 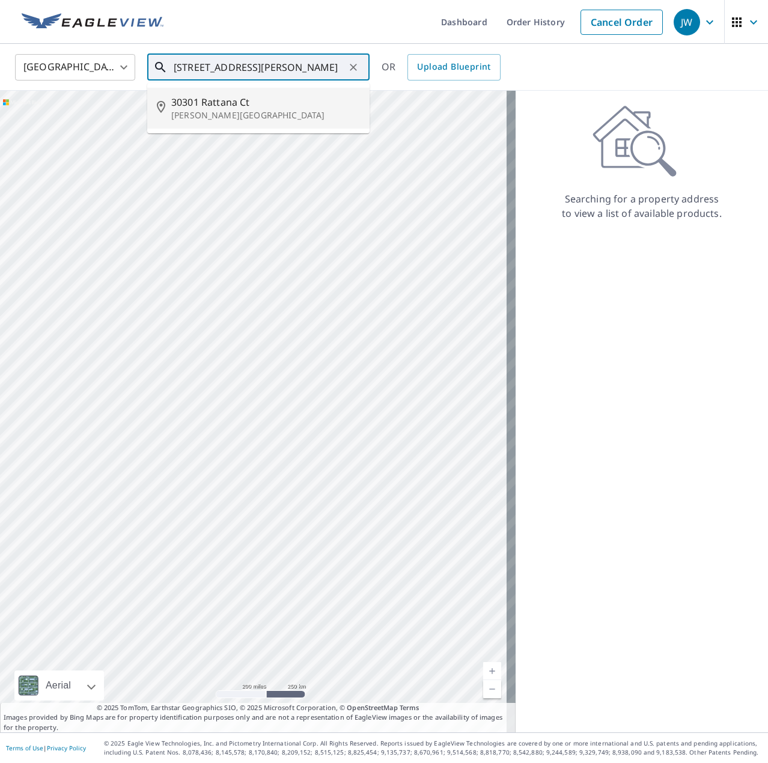 What do you see at coordinates (259, 67) in the screenshot?
I see `input: Search by address or latitude-longitude` at bounding box center [259, 67].